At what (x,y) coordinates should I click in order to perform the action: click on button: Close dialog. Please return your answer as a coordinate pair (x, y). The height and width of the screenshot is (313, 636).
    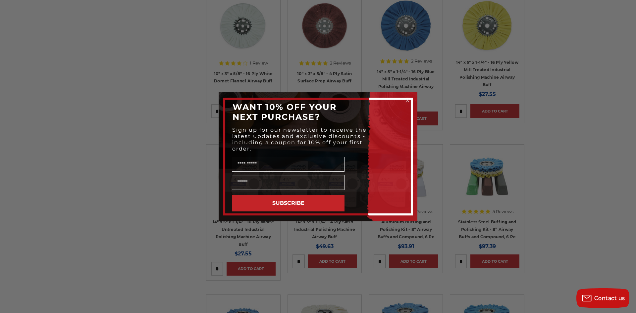
    Looking at the image, I should click on (407, 100).